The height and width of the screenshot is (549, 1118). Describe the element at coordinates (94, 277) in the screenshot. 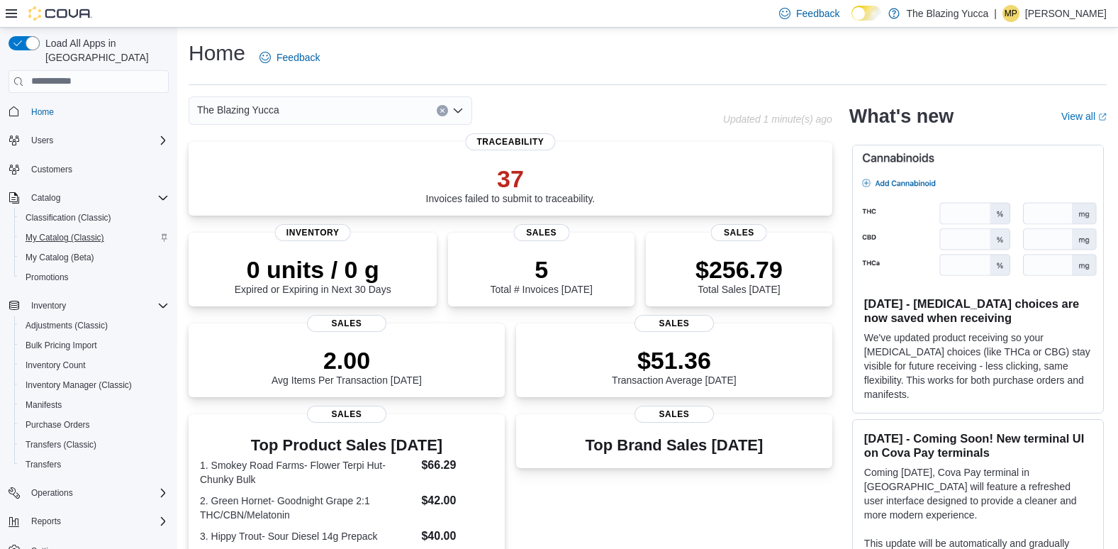

I see `button: Promotions` at that location.